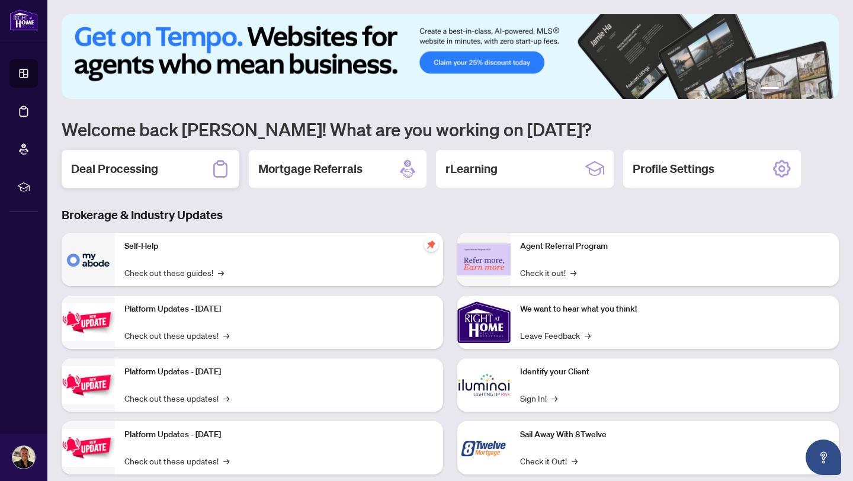  What do you see at coordinates (770, 89) in the screenshot?
I see `button: 1` at bounding box center [770, 89].